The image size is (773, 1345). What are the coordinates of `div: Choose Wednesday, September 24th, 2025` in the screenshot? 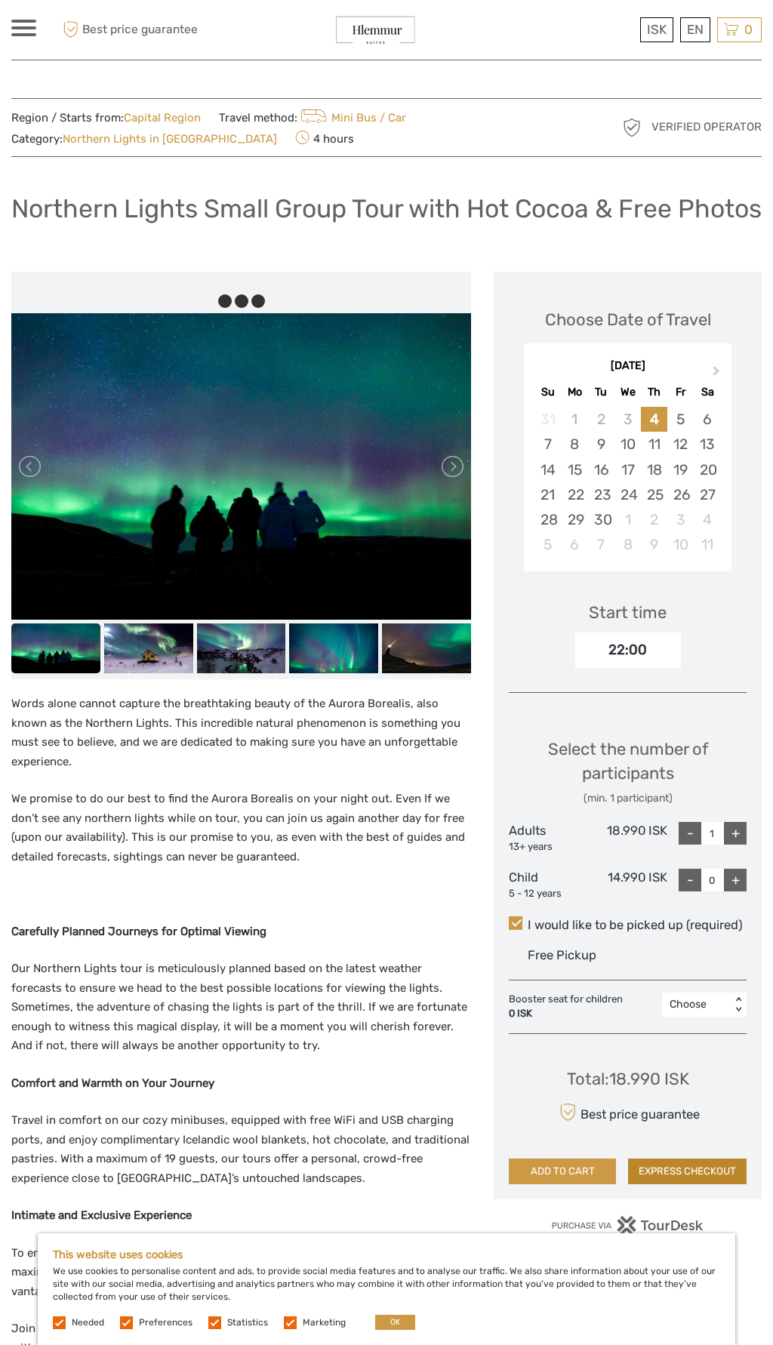 It's located at (627, 494).